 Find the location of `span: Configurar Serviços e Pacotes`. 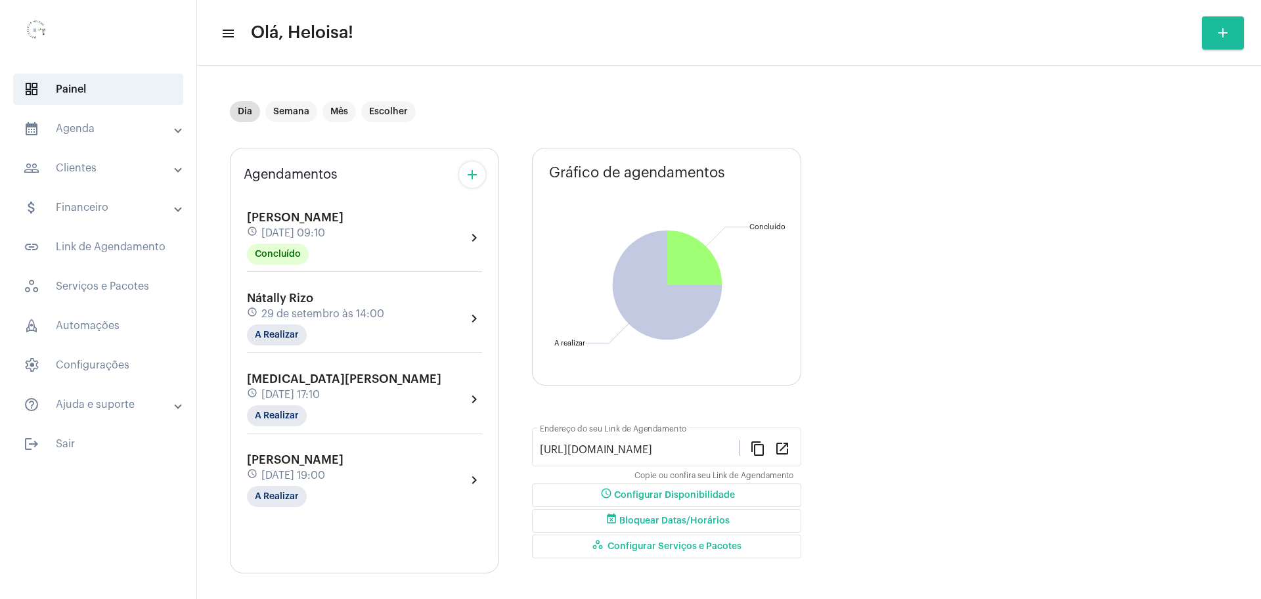

span: Configurar Serviços e Pacotes is located at coordinates (667, 546).